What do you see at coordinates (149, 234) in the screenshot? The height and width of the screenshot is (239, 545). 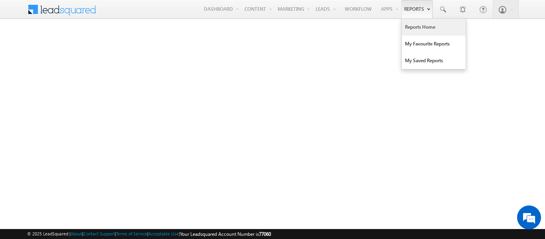 I see `span: © 2025 LeadSquared | | | | |` at bounding box center [149, 234].